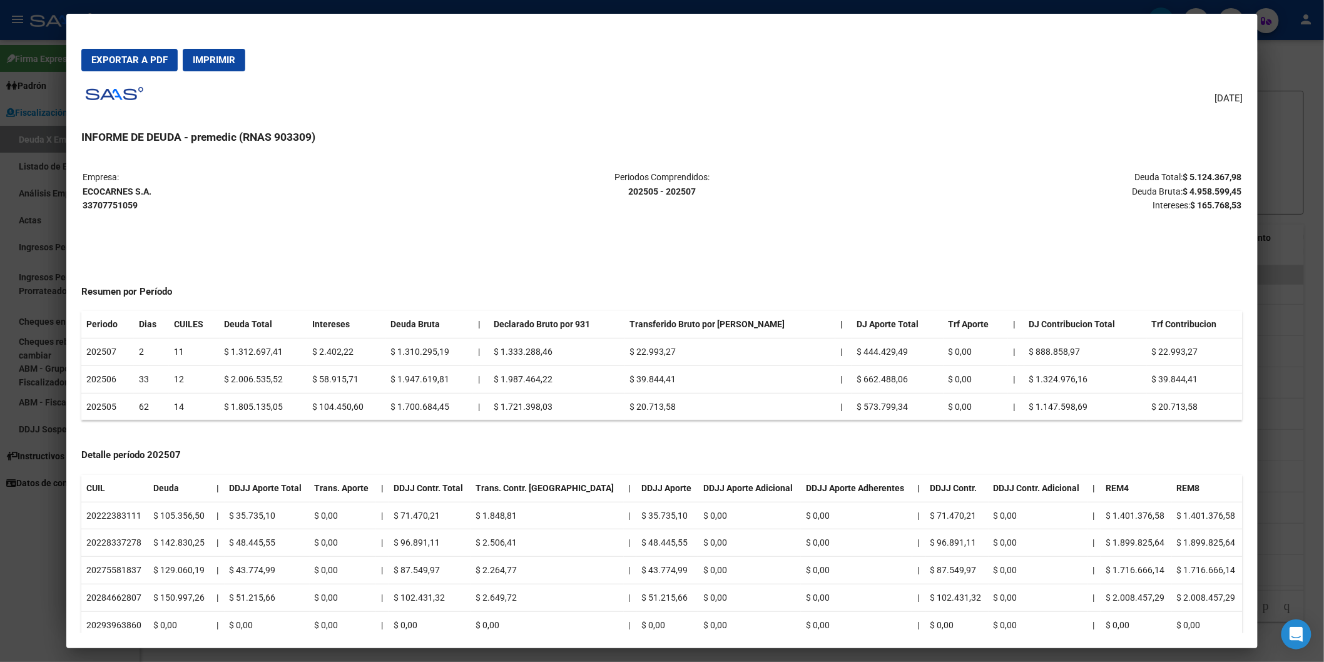  I want to click on strong: ECOCARNES S.A. 33707751059, so click(117, 198).